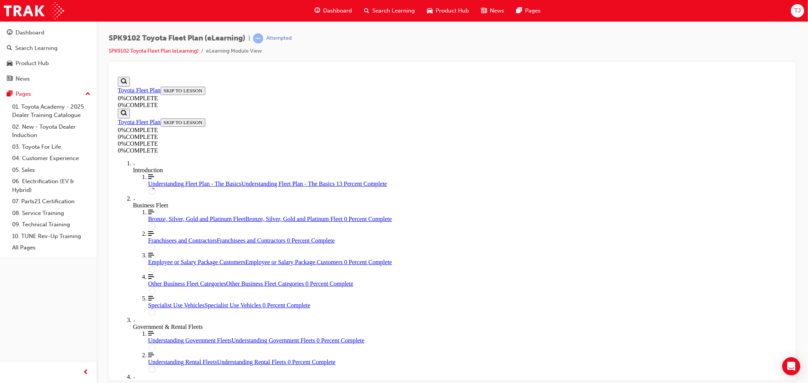 The image size is (808, 383). I want to click on a: news-iconNews, so click(492, 11).